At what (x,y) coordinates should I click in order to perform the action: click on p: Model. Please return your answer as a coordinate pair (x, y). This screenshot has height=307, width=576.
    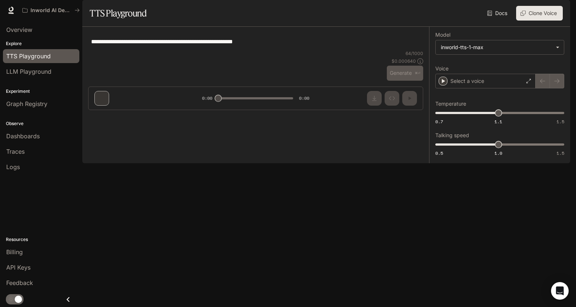
    Looking at the image, I should click on (442, 35).